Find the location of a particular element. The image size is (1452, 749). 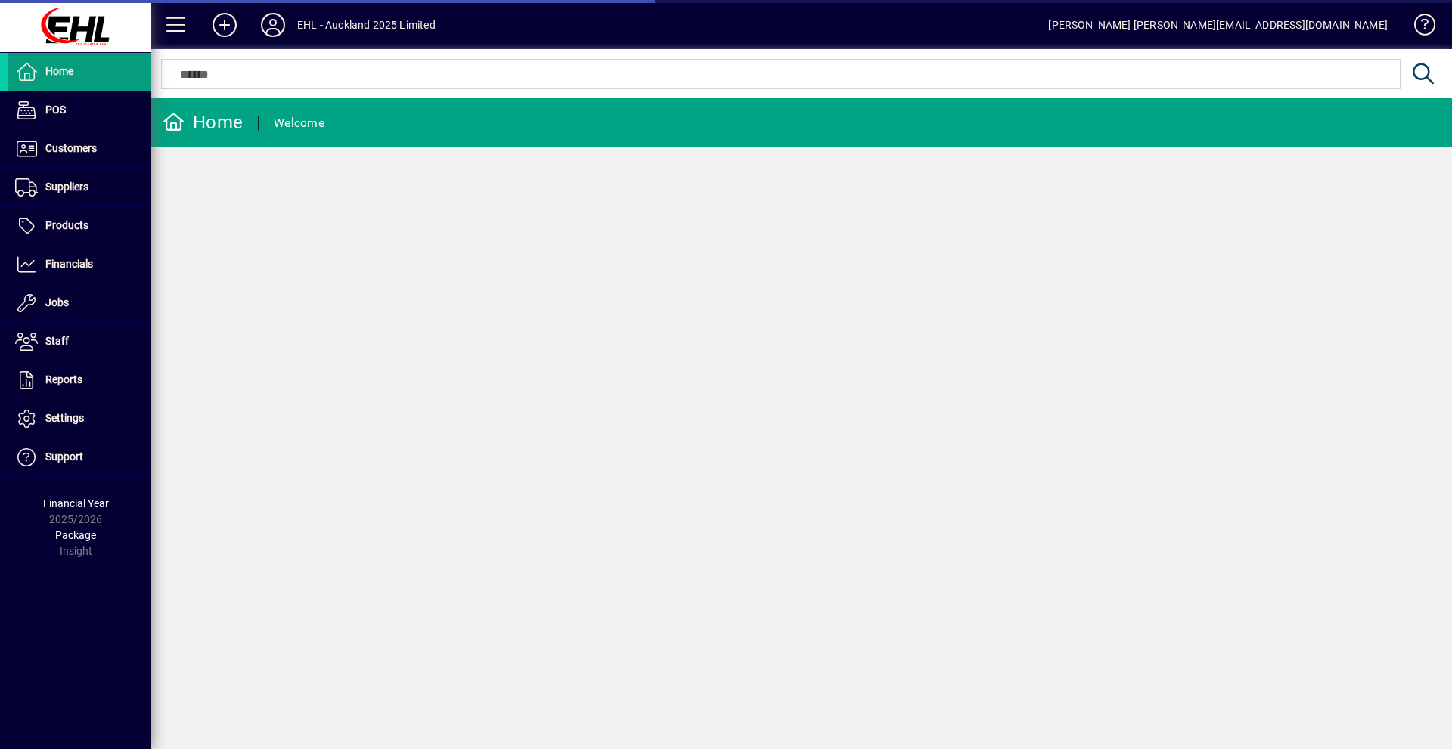

a: Staff is located at coordinates (79, 342).